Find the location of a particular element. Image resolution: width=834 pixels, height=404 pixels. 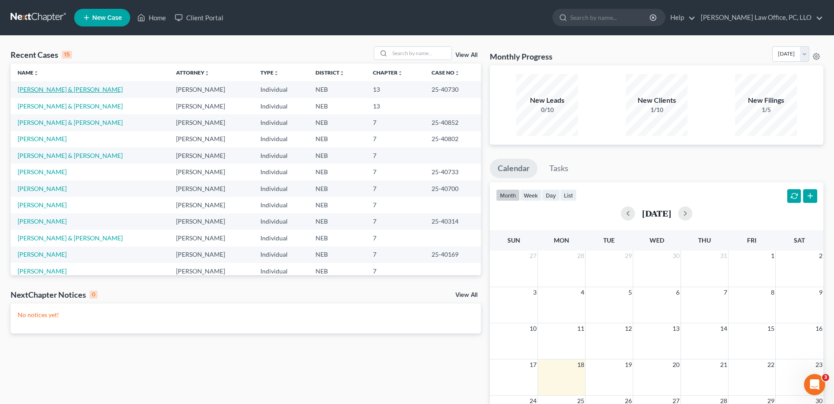

div: 1/10 is located at coordinates (656, 110).